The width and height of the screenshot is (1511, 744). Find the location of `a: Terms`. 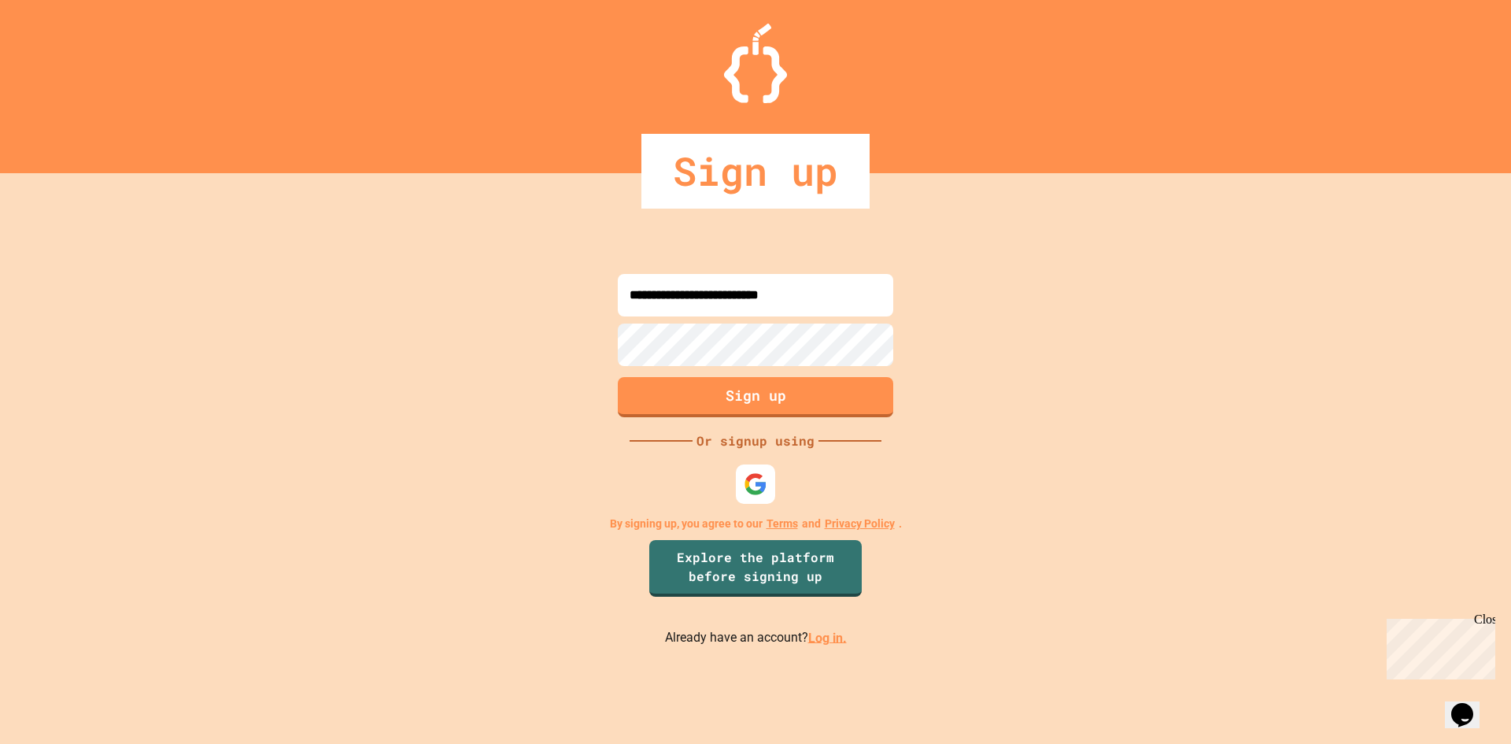

a: Terms is located at coordinates (782, 523).